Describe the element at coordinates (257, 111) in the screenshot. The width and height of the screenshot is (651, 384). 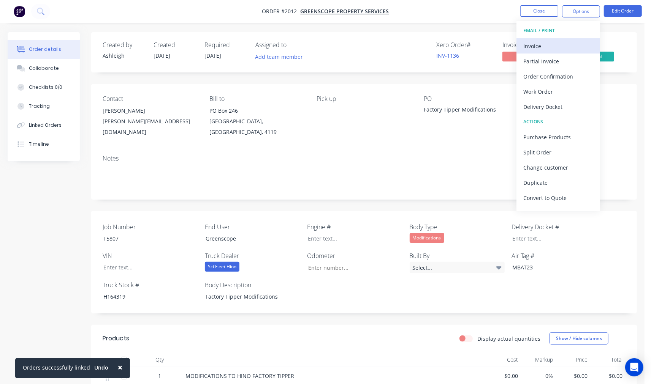
I see `div: PO Box 246` at that location.